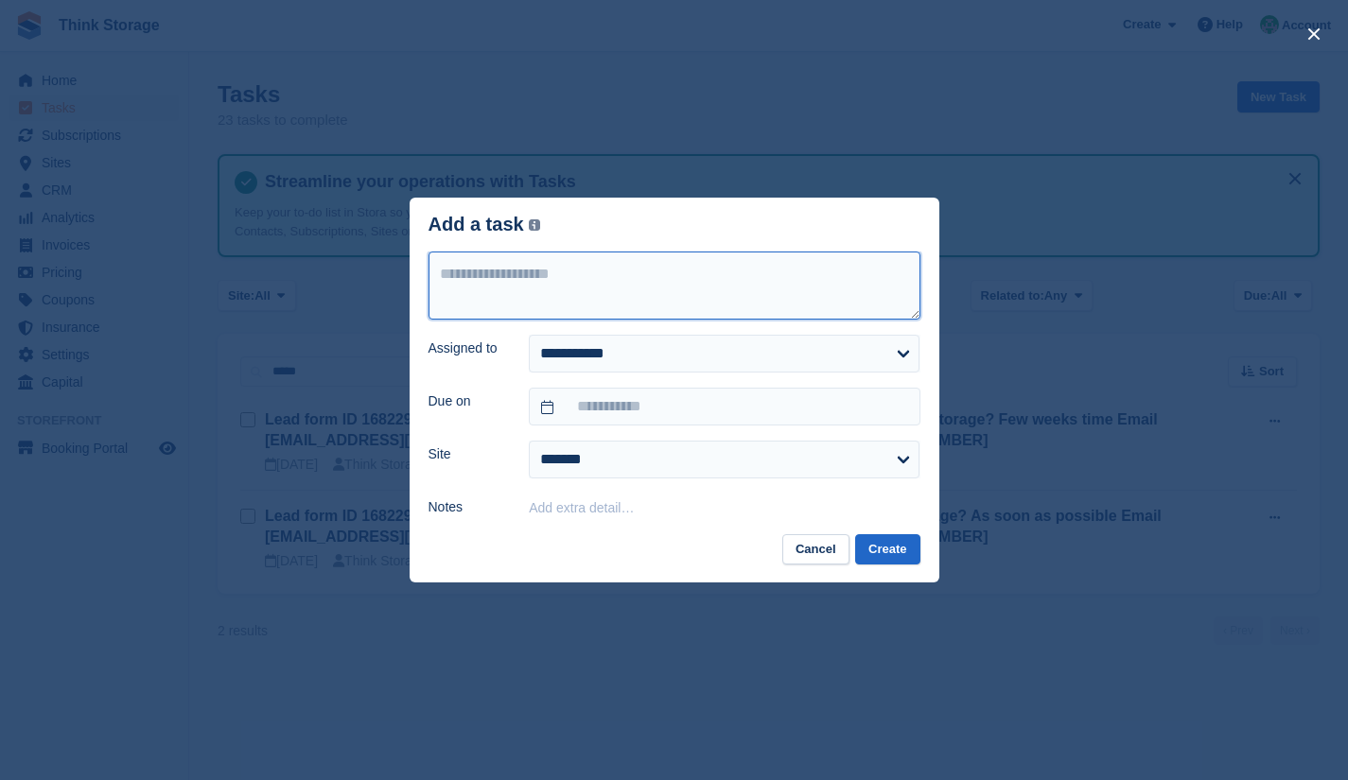  I want to click on label: Notes, so click(467, 507).